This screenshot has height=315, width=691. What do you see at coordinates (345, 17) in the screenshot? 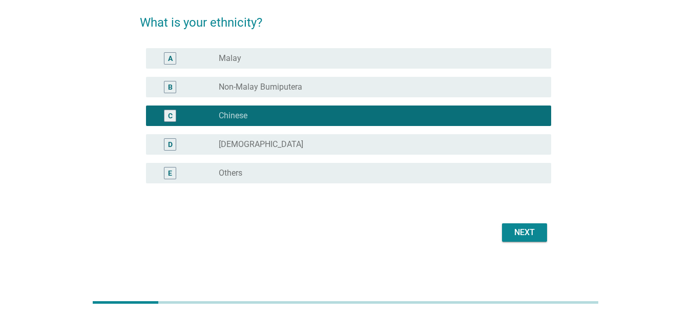
I see `h2: What is your ethnicity?` at bounding box center [345, 17].